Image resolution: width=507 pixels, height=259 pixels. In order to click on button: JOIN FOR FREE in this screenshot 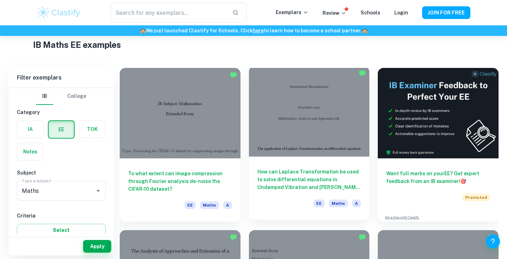, I will do `click(446, 13)`.